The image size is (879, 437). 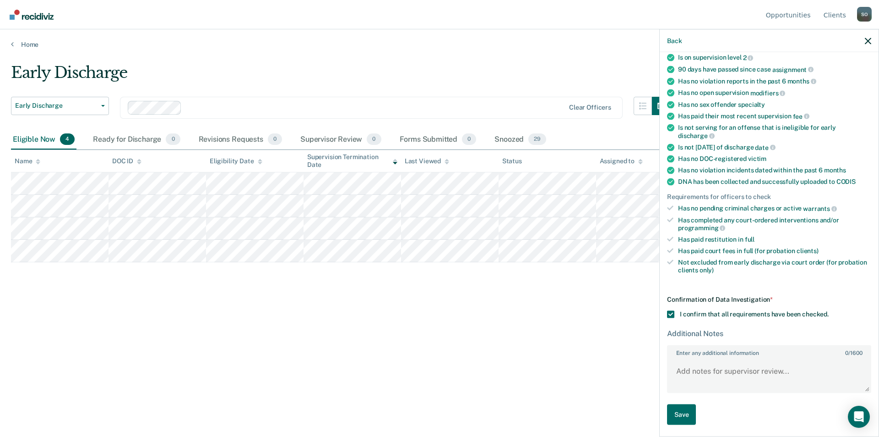 I want to click on span: Early Discharge, so click(x=56, y=105).